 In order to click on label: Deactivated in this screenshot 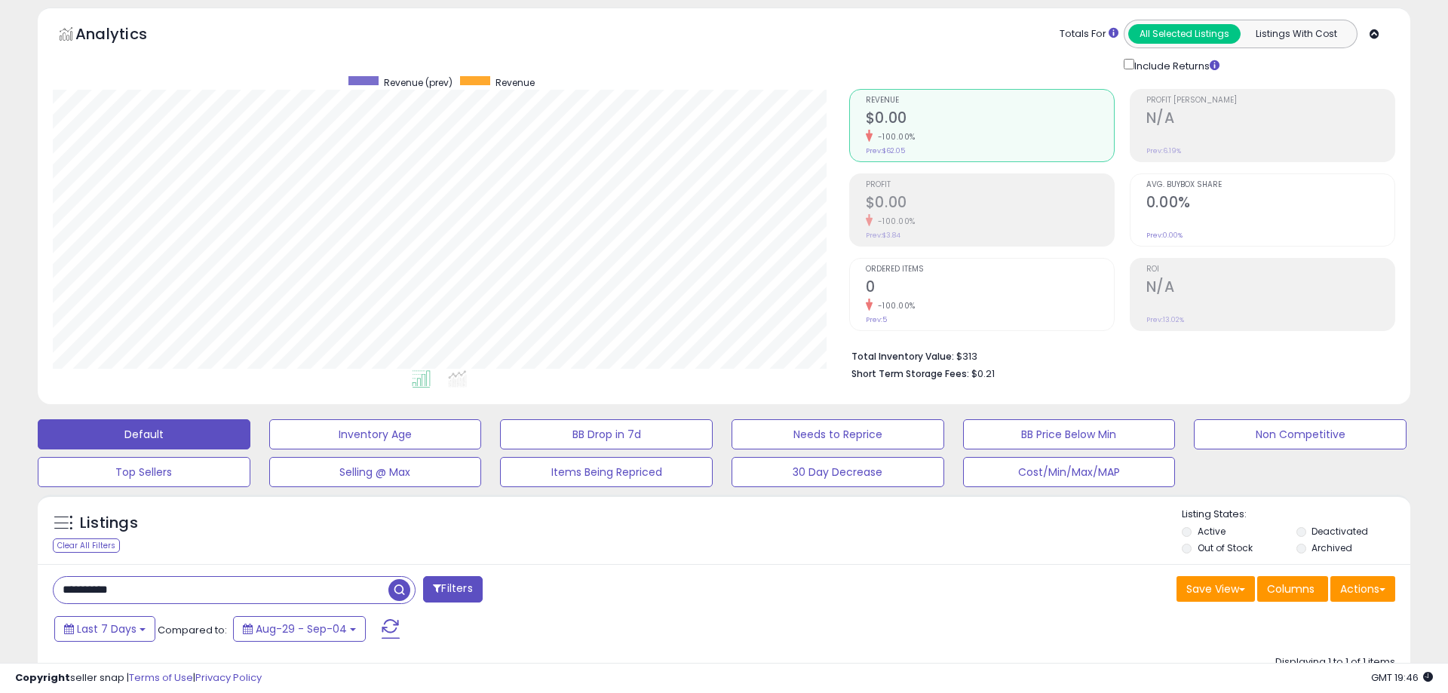, I will do `click(1339, 531)`.